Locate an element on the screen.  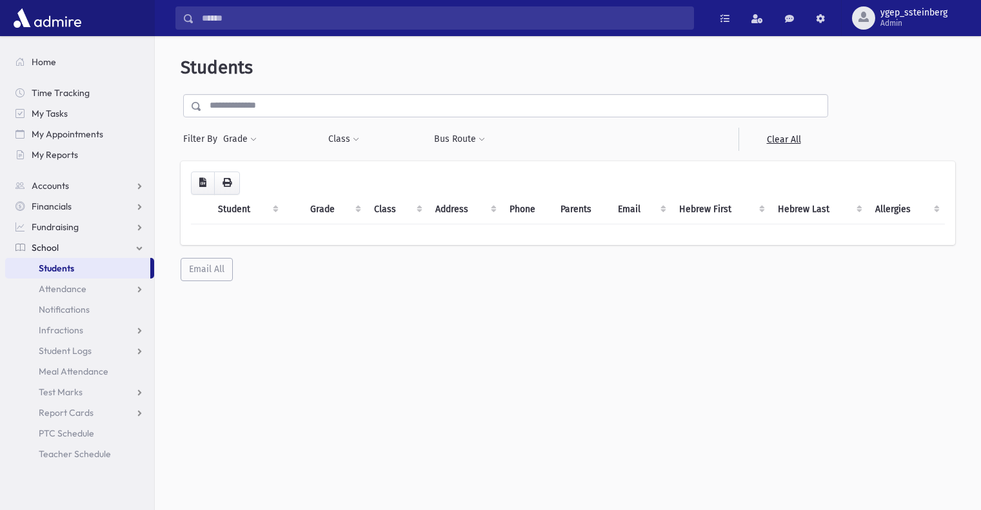
th: Hebrew First is located at coordinates (721, 210).